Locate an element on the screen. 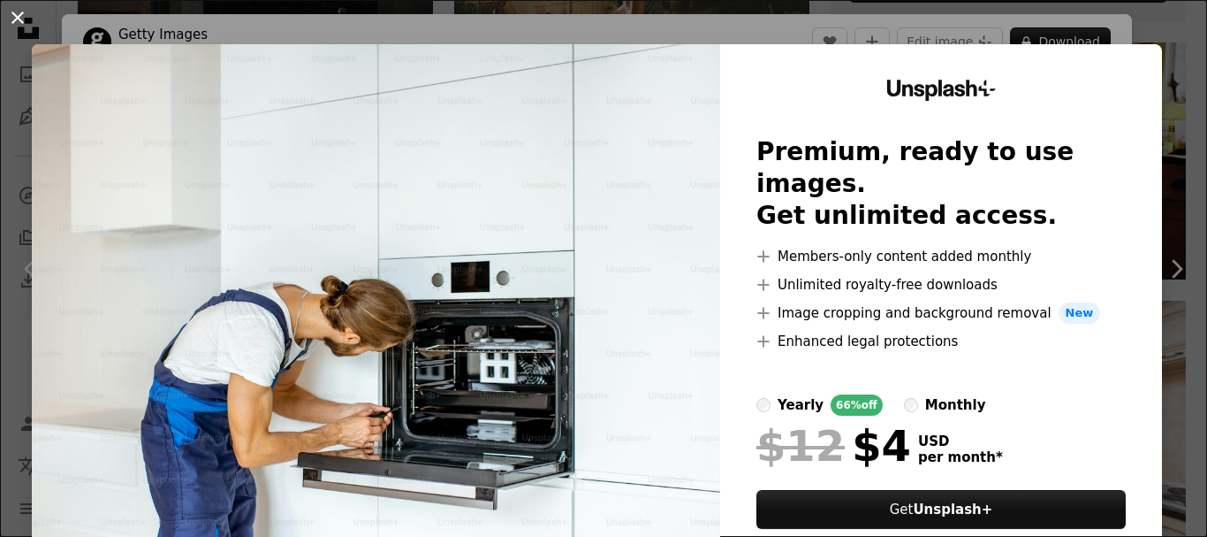 Image resolution: width=1207 pixels, height=537 pixels. li: Enhanced legal protections is located at coordinates (941, 341).